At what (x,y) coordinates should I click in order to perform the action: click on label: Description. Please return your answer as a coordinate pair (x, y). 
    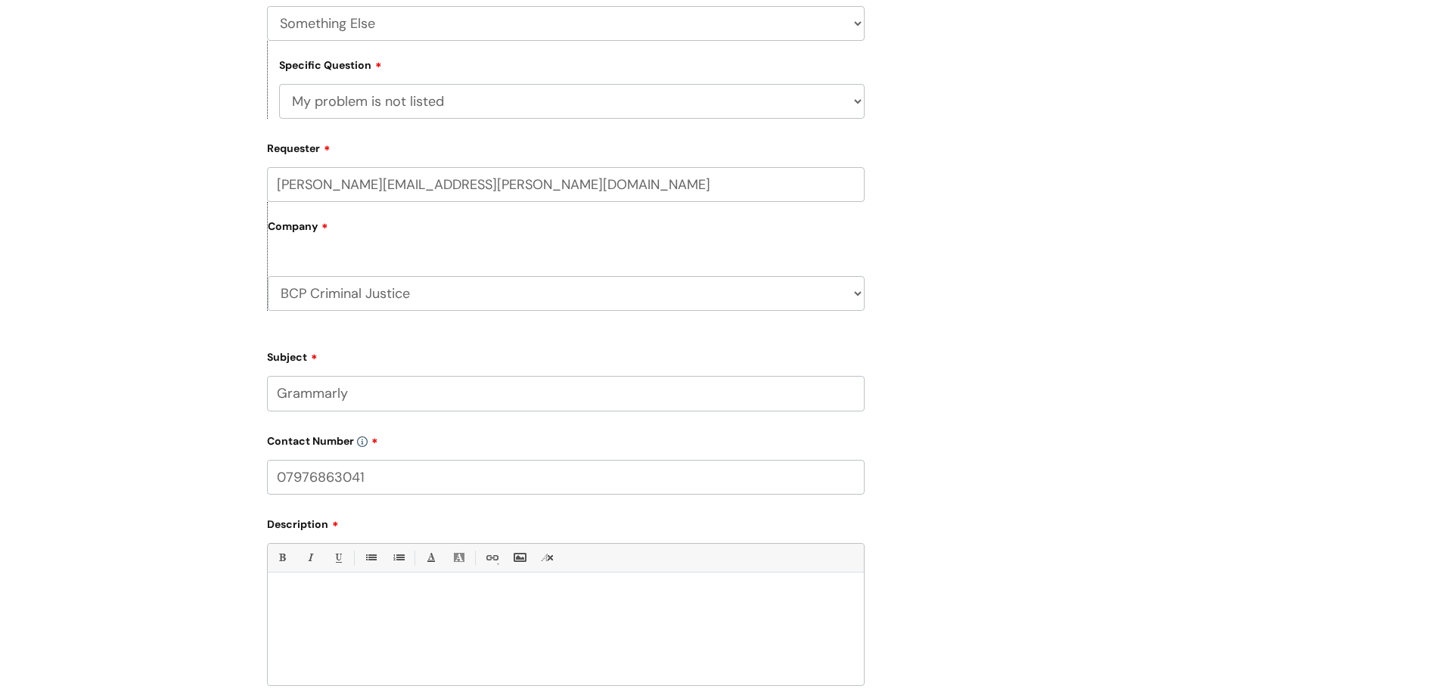
    Looking at the image, I should click on (566, 522).